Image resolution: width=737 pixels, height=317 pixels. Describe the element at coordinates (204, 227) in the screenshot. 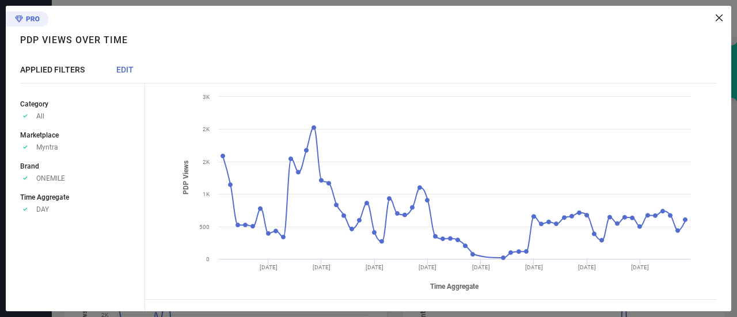

I see `text: 500` at that location.